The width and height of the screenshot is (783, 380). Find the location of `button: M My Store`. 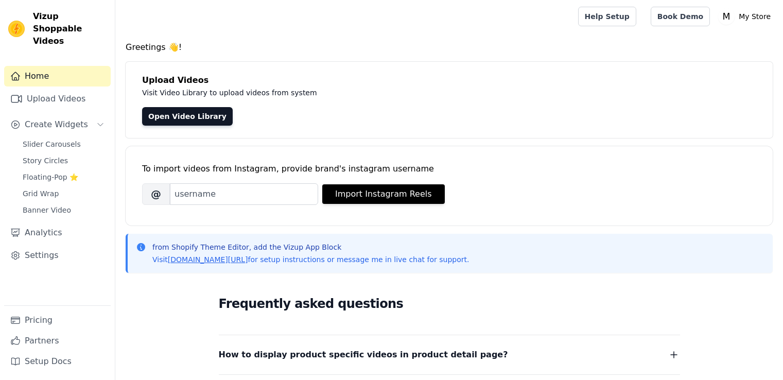

button: M My Store is located at coordinates (746, 16).